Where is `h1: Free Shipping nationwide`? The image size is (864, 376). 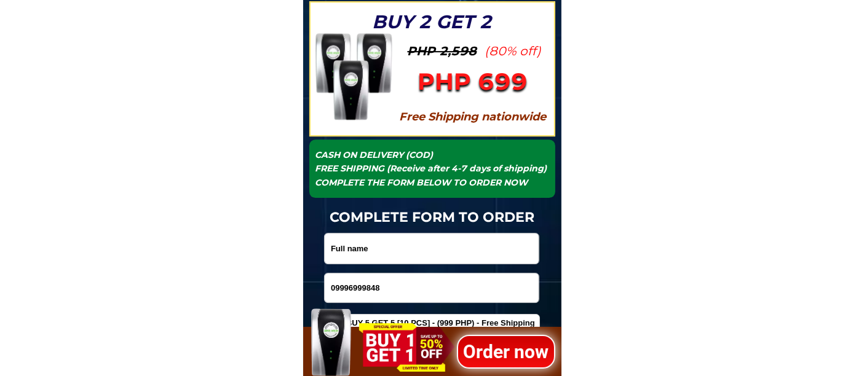 h1: Free Shipping nationwide is located at coordinates (473, 117).